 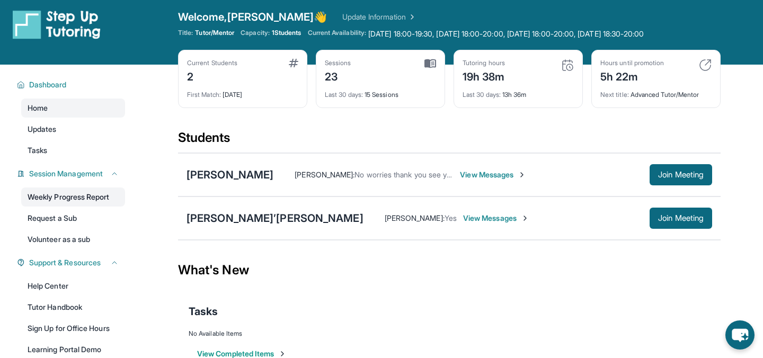 I want to click on span: Yes, so click(x=450, y=218).